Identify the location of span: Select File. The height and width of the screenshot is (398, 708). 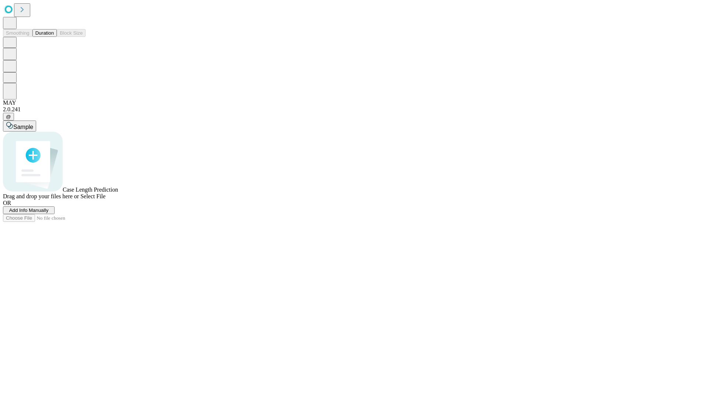
(93, 196).